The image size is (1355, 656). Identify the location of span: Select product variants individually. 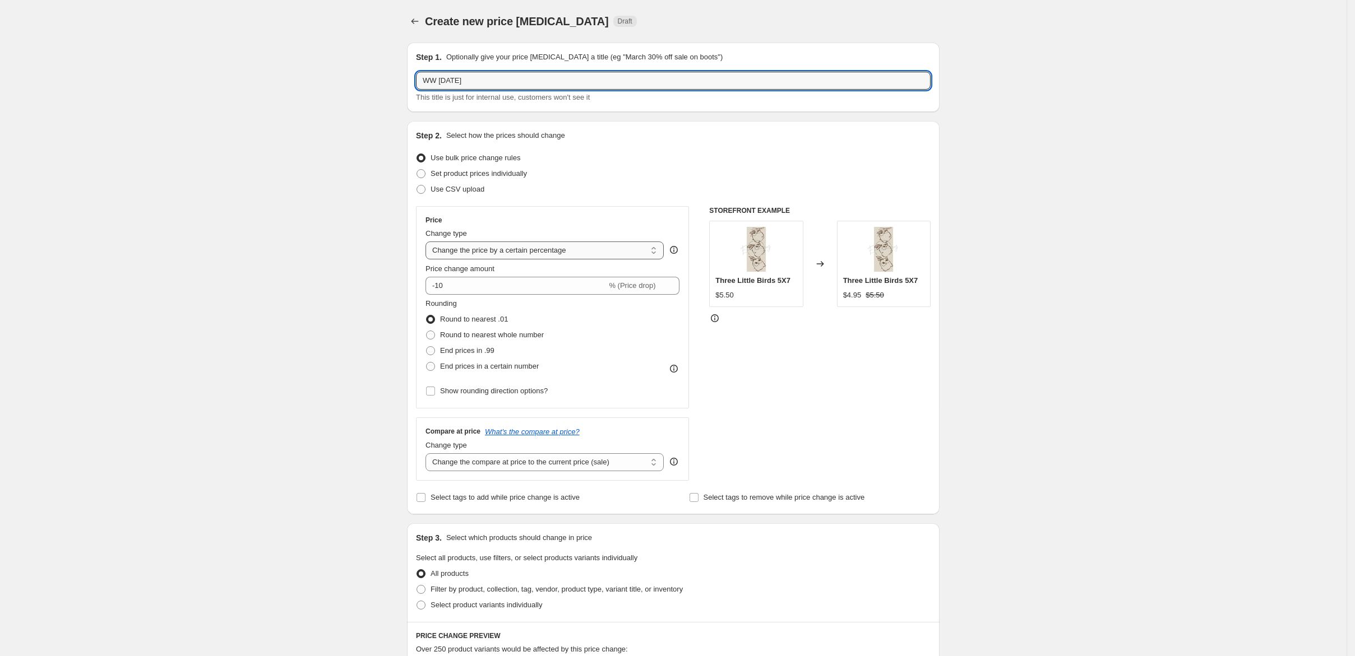
(486, 605).